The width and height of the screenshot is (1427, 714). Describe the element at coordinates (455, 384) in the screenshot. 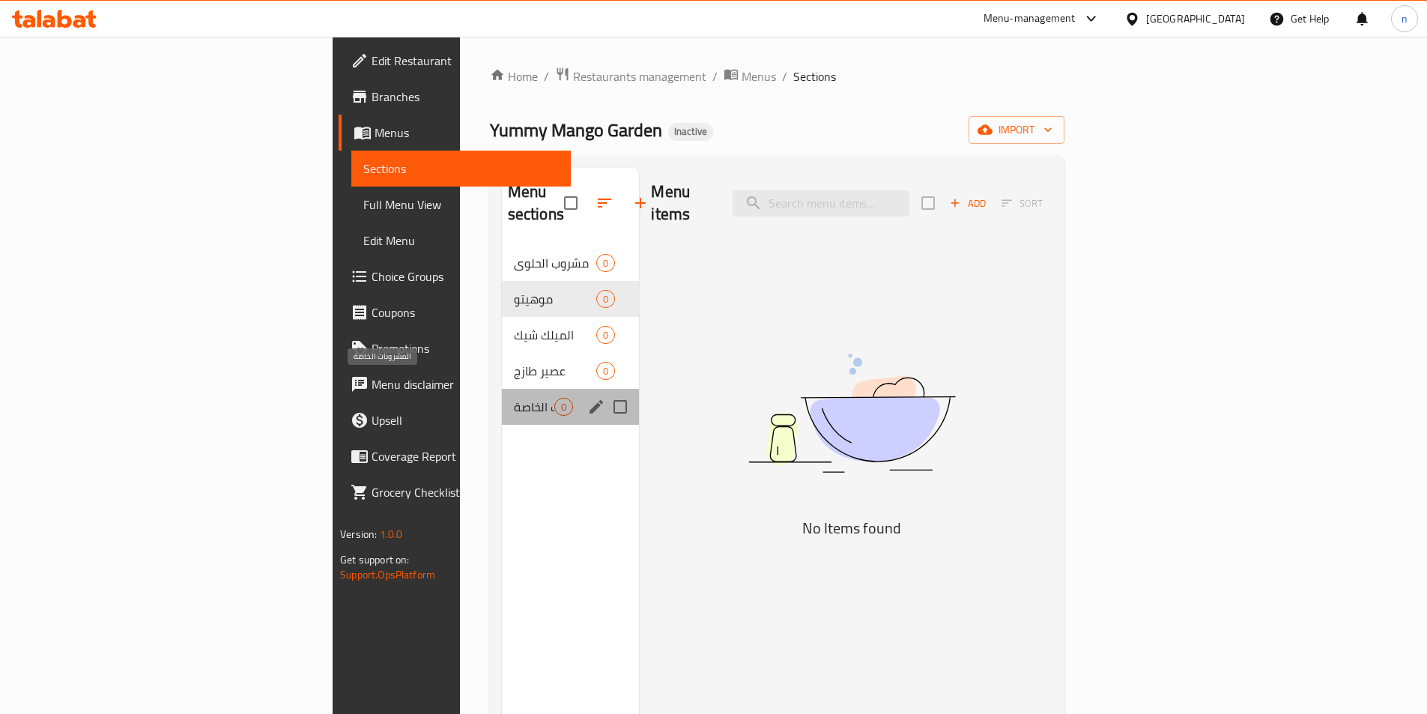

I see `a: Menu disclaimer` at that location.